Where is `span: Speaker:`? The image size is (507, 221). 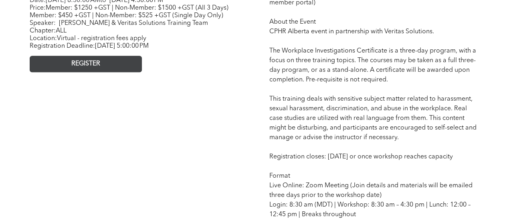
span: Speaker: is located at coordinates (43, 23).